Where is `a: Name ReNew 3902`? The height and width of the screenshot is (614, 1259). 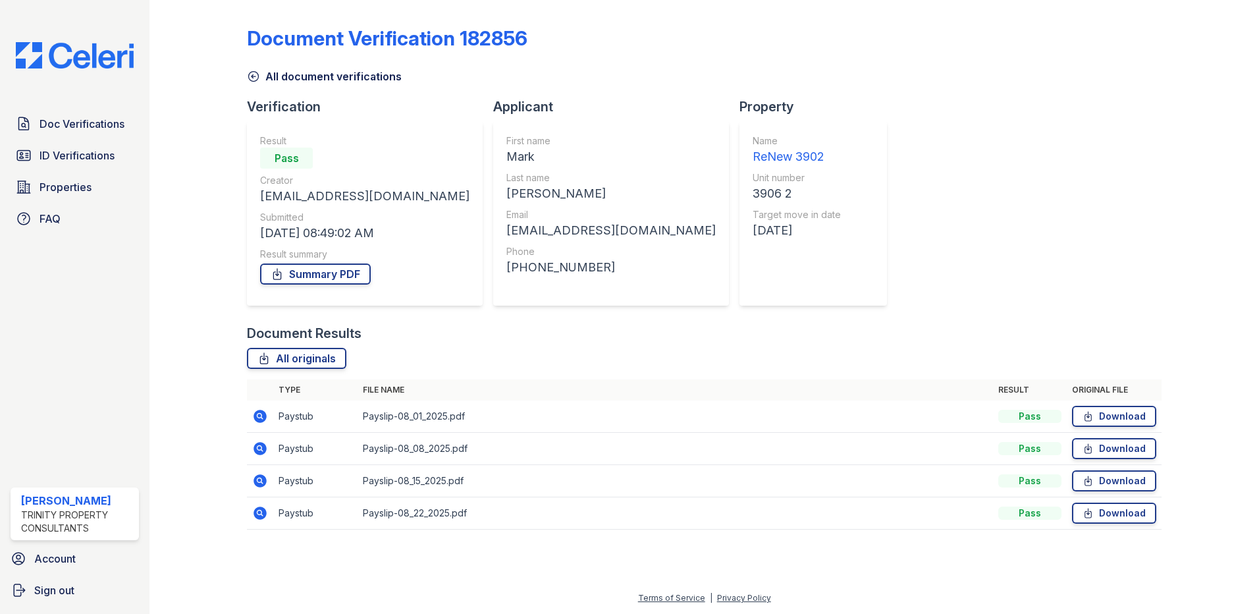
a: Name ReNew 3902 is located at coordinates (797, 150).